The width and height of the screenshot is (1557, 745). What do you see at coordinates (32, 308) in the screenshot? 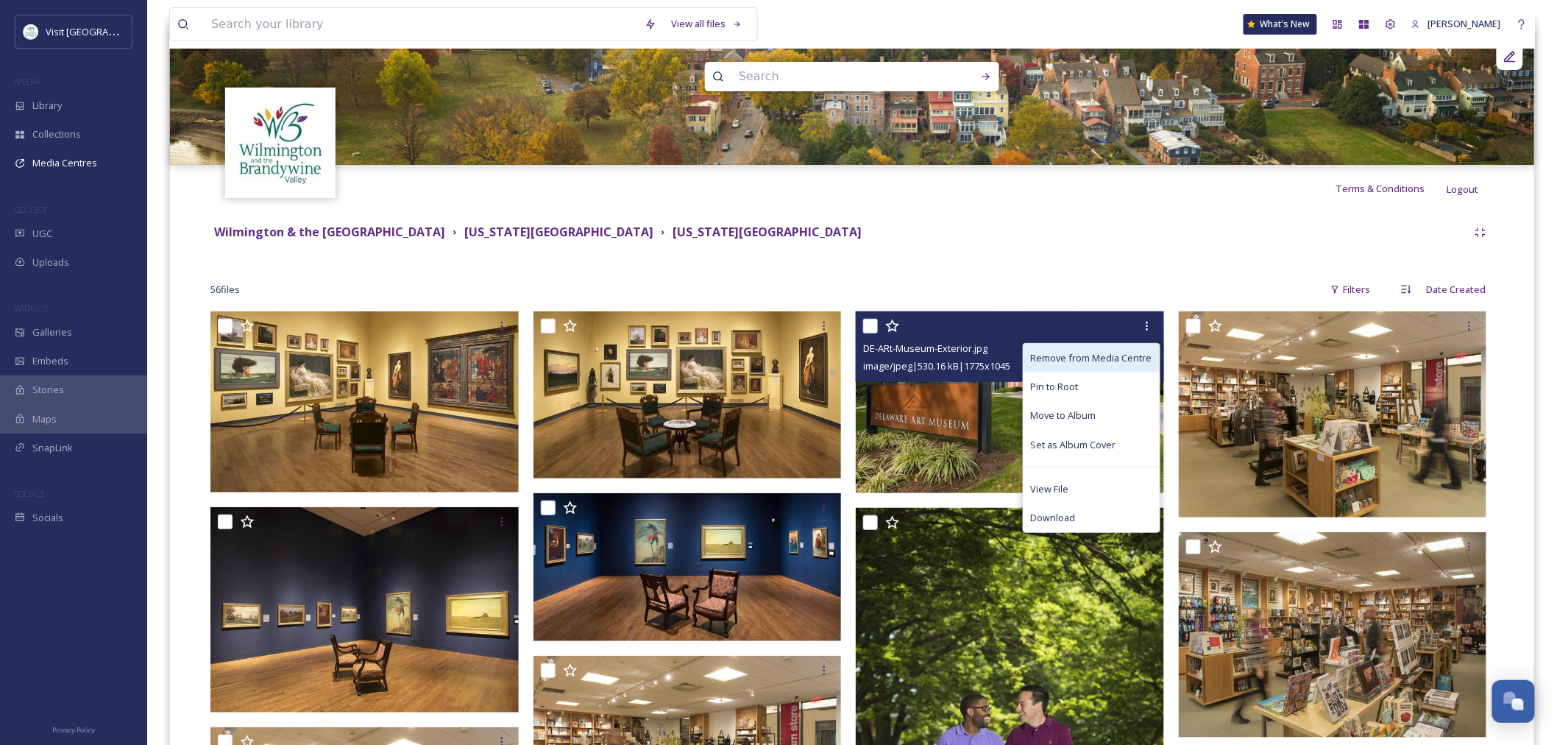
I see `span: WIDGETS` at bounding box center [32, 308].